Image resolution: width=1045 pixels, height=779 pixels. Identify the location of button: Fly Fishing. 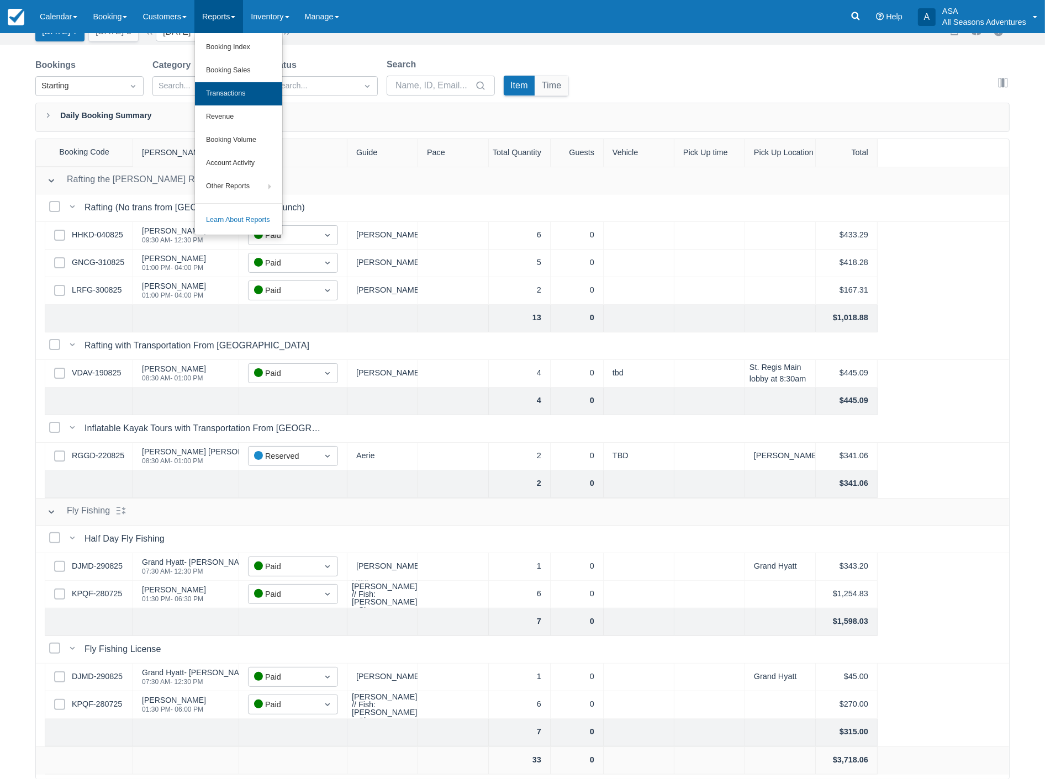
(78, 512).